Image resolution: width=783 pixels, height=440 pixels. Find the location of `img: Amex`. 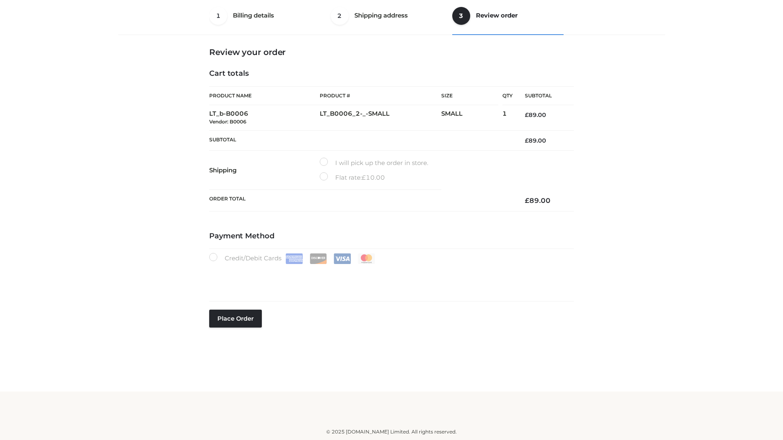

img: Amex is located at coordinates (294, 259).